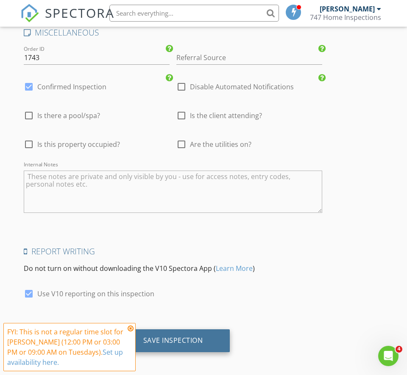 The width and height of the screenshot is (407, 375). What do you see at coordinates (173, 192) in the screenshot?
I see `textarea: Internal Notes` at bounding box center [173, 192].